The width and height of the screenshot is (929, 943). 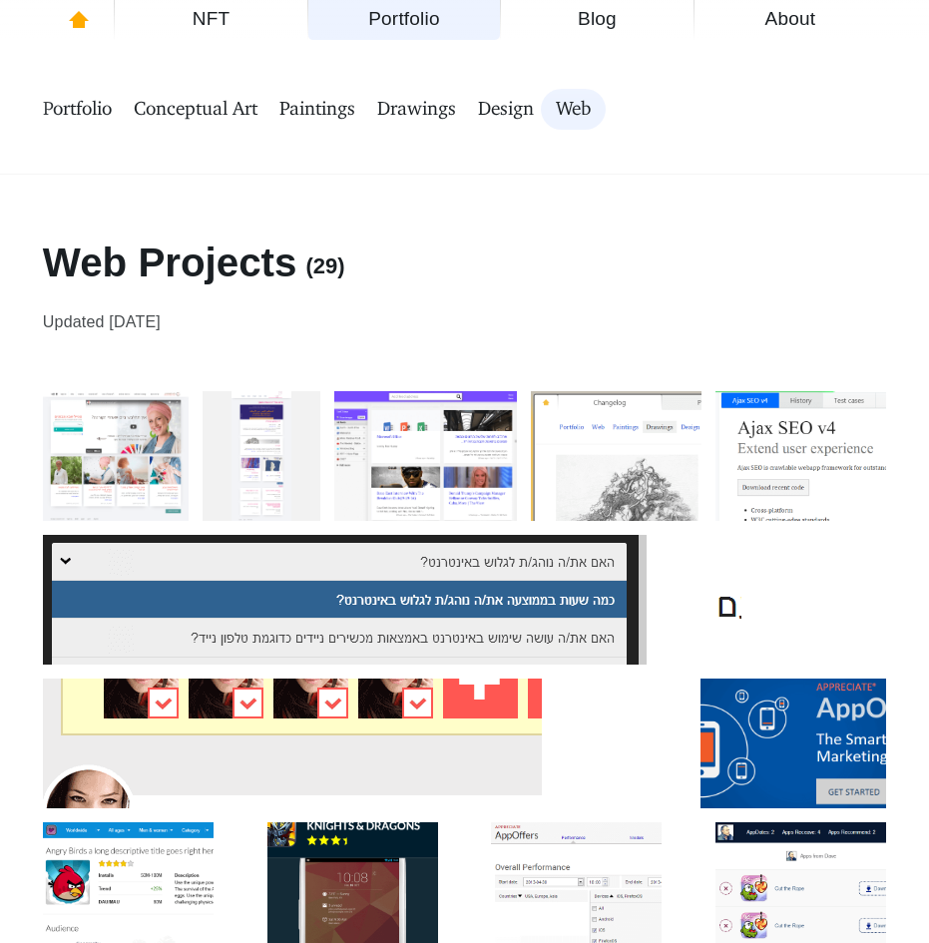 I want to click on span: About, so click(x=790, y=19).